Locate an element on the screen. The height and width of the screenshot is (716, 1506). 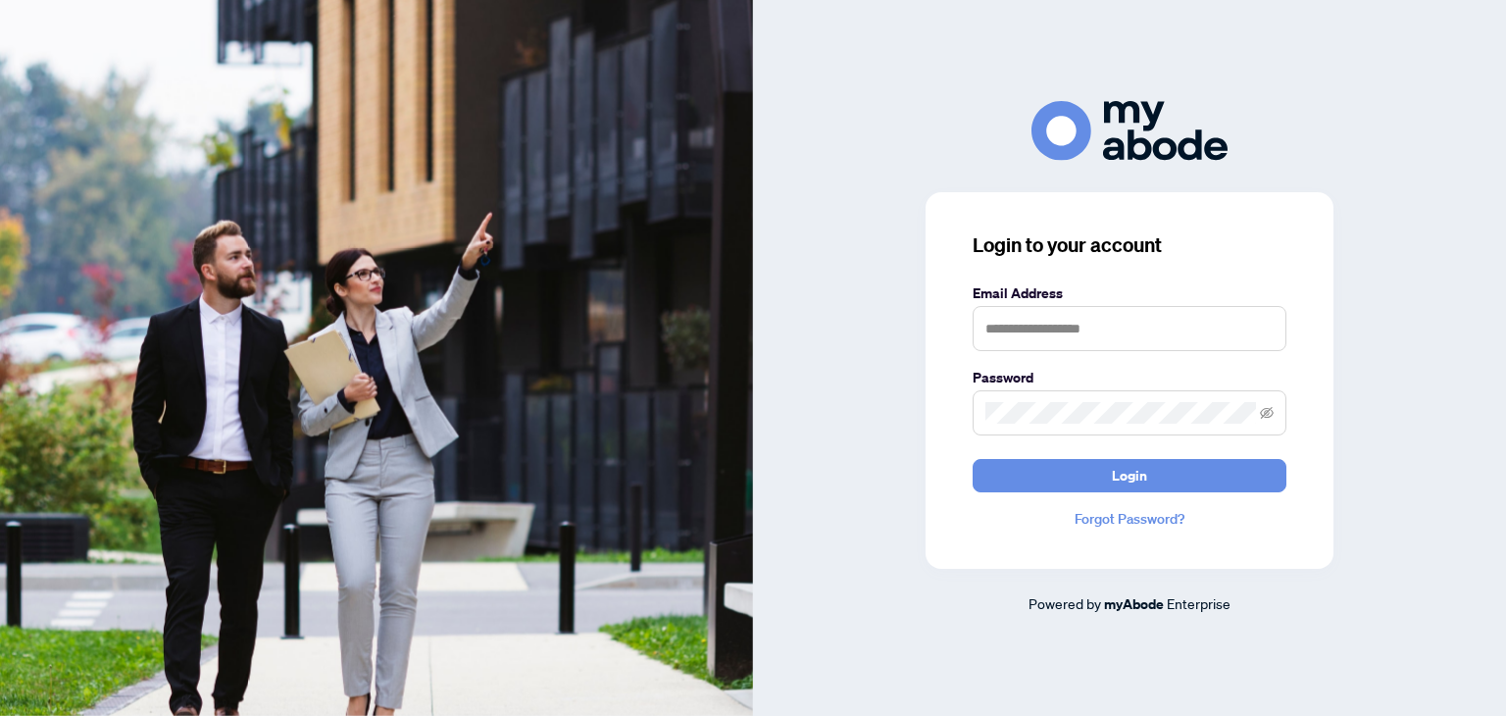
button: Login is located at coordinates (1129, 475).